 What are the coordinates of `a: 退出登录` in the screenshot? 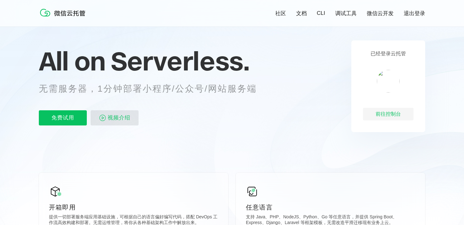 It's located at (415, 13).